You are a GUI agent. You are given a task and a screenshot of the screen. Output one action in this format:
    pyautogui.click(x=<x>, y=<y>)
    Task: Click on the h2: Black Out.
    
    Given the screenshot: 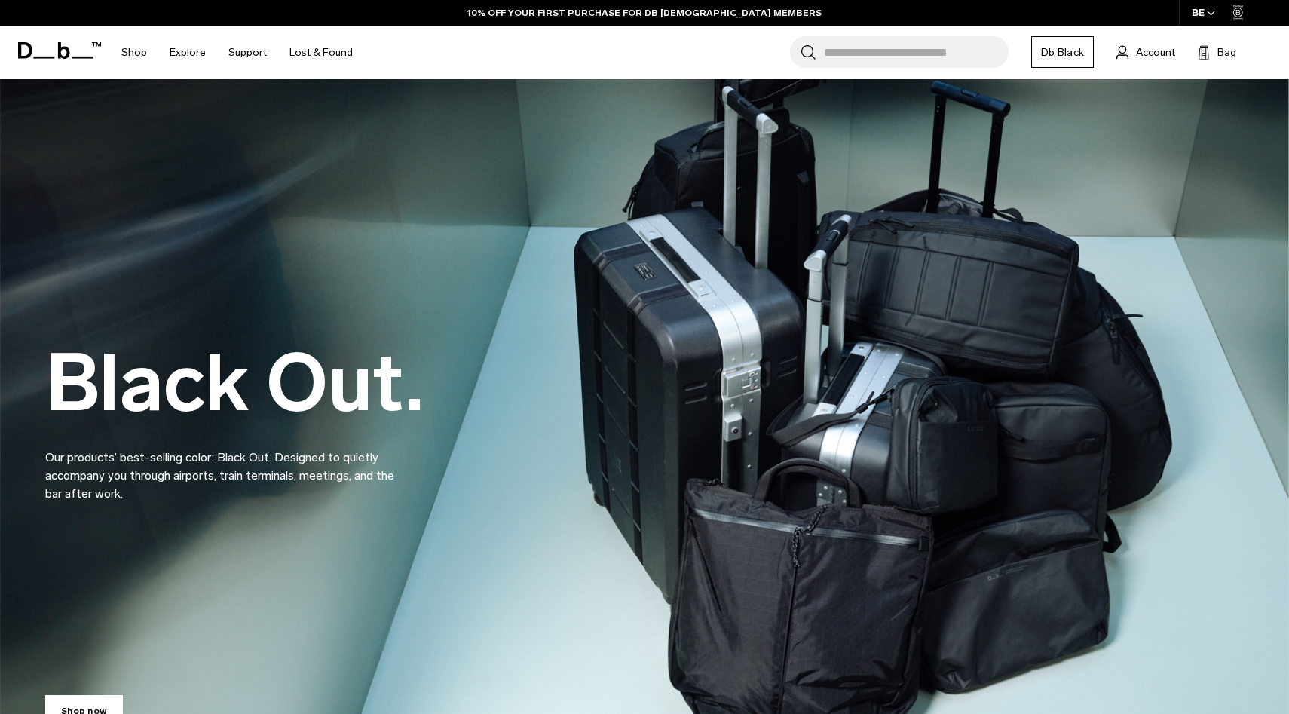 What is the action you would take?
    pyautogui.click(x=234, y=383)
    